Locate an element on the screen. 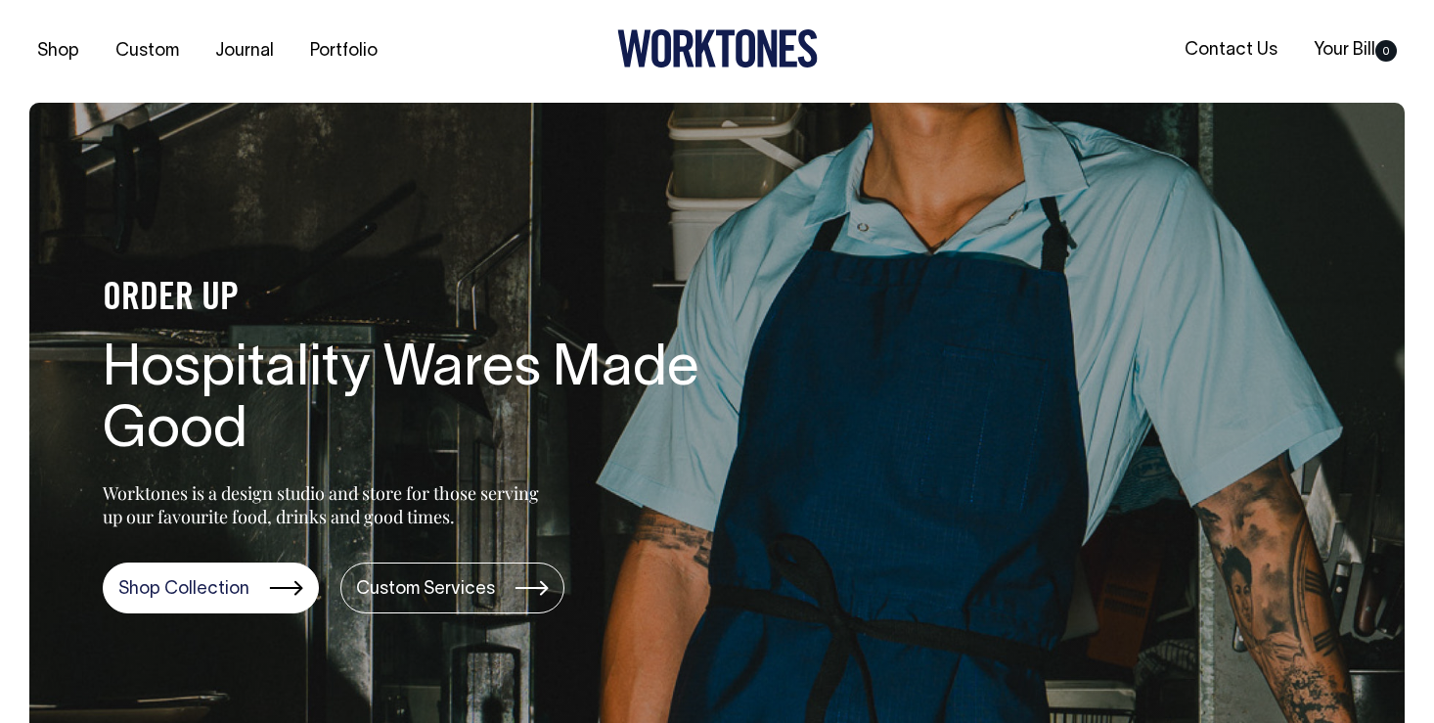 This screenshot has height=723, width=1434. h1: Hospitality Wares Made Good is located at coordinates (416, 402).